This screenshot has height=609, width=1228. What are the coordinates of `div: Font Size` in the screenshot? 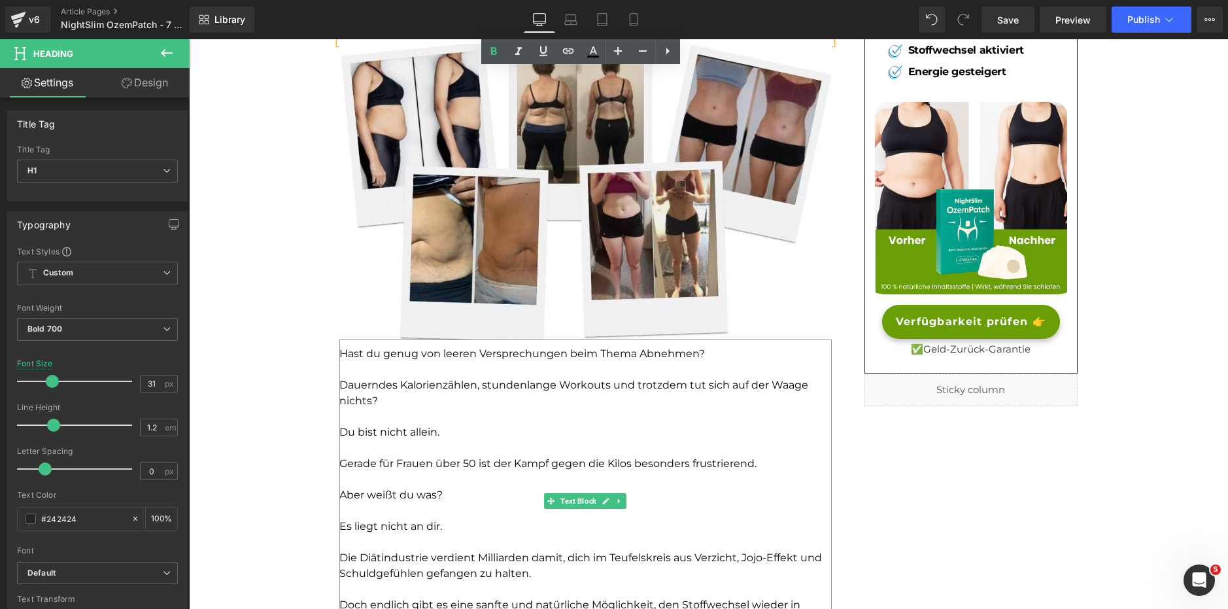 It's located at (35, 364).